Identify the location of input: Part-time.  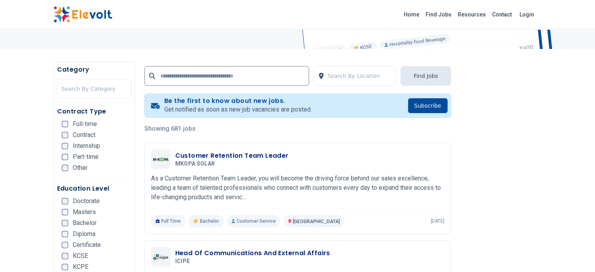
(65, 157).